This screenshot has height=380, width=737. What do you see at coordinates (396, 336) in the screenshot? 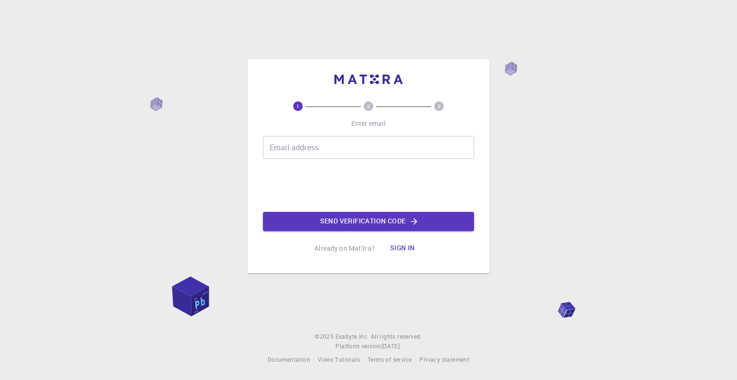
I see `span: All rights reserved.` at bounding box center [396, 336].